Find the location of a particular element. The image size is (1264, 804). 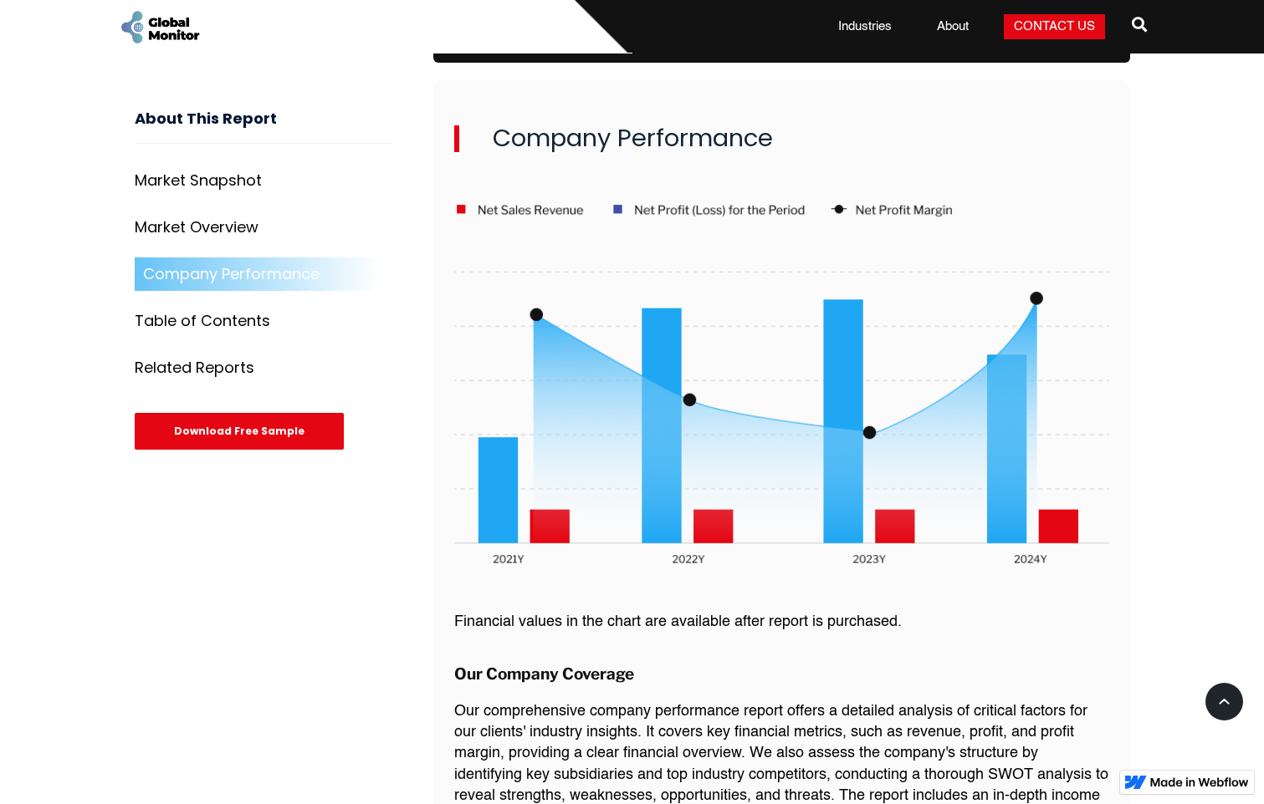

h3: Our Company Coverage is located at coordinates (781, 674).